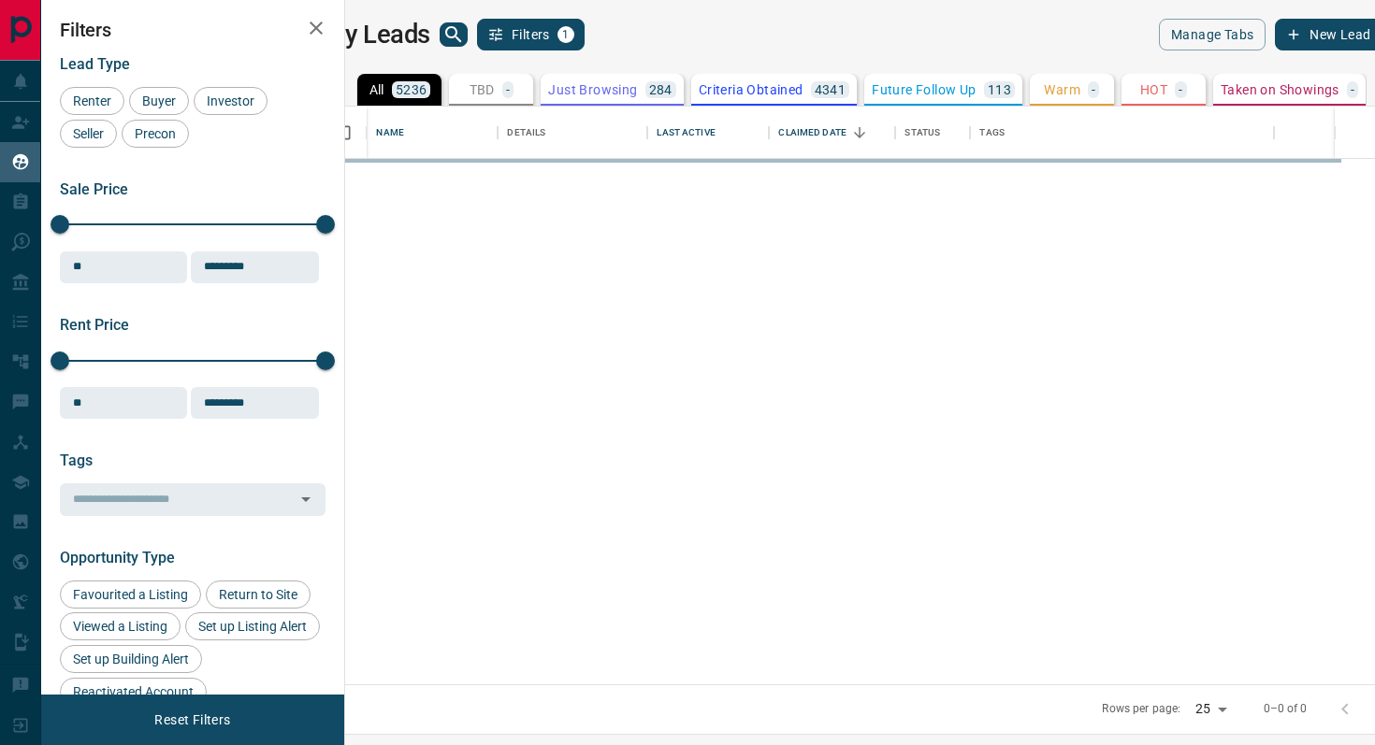  Describe the element at coordinates (1153, 90) in the screenshot. I see `p: HOT` at that location.